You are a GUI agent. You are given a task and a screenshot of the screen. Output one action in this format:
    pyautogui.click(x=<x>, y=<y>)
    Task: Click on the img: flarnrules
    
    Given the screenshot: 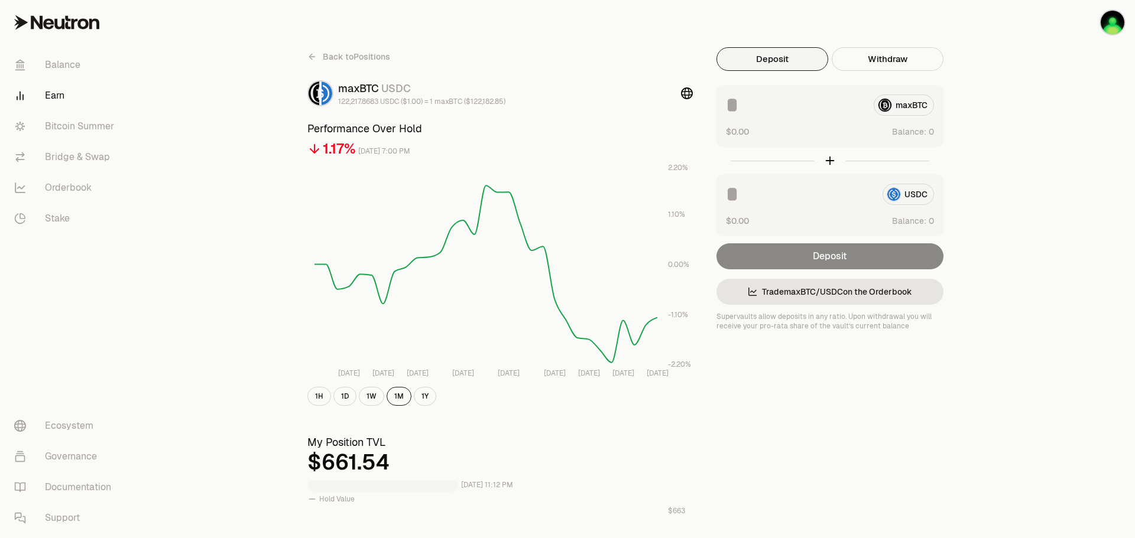 What is the action you would take?
    pyautogui.click(x=1112, y=22)
    